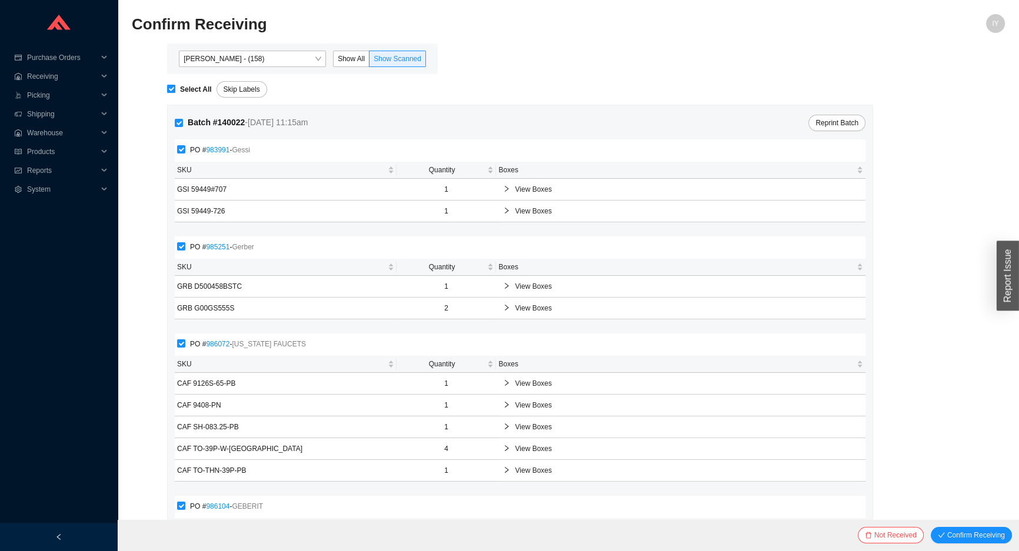 Image resolution: width=1019 pixels, height=551 pixels. What do you see at coordinates (971, 535) in the screenshot?
I see `button: checkConfirm Receiving` at bounding box center [971, 535].